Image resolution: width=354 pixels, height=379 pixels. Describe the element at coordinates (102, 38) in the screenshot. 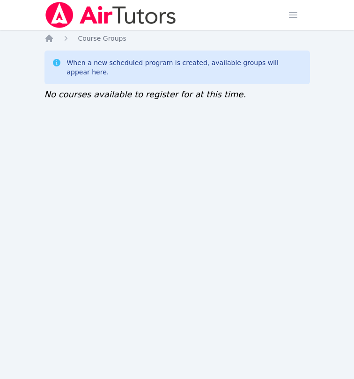

I see `span: Course Groups` at that location.